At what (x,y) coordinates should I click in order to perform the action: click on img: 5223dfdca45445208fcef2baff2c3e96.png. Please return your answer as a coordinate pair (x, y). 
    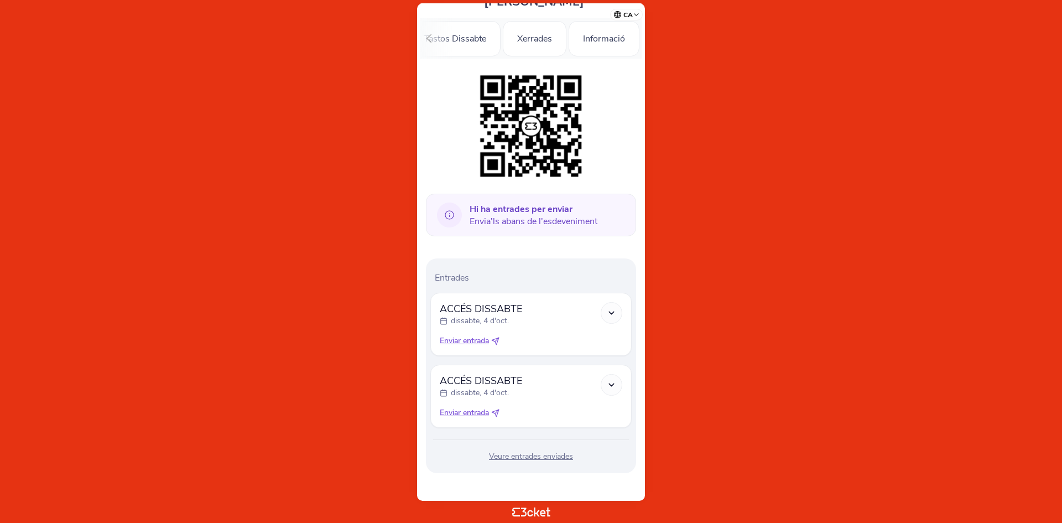
    Looking at the image, I should click on (531, 126).